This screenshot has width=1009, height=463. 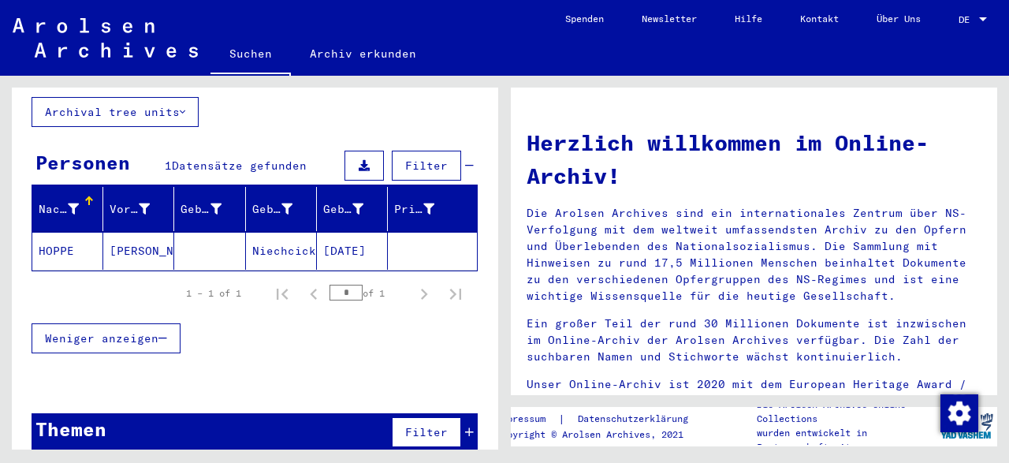 I want to click on mat-header-cell: Nachname, so click(x=68, y=209).